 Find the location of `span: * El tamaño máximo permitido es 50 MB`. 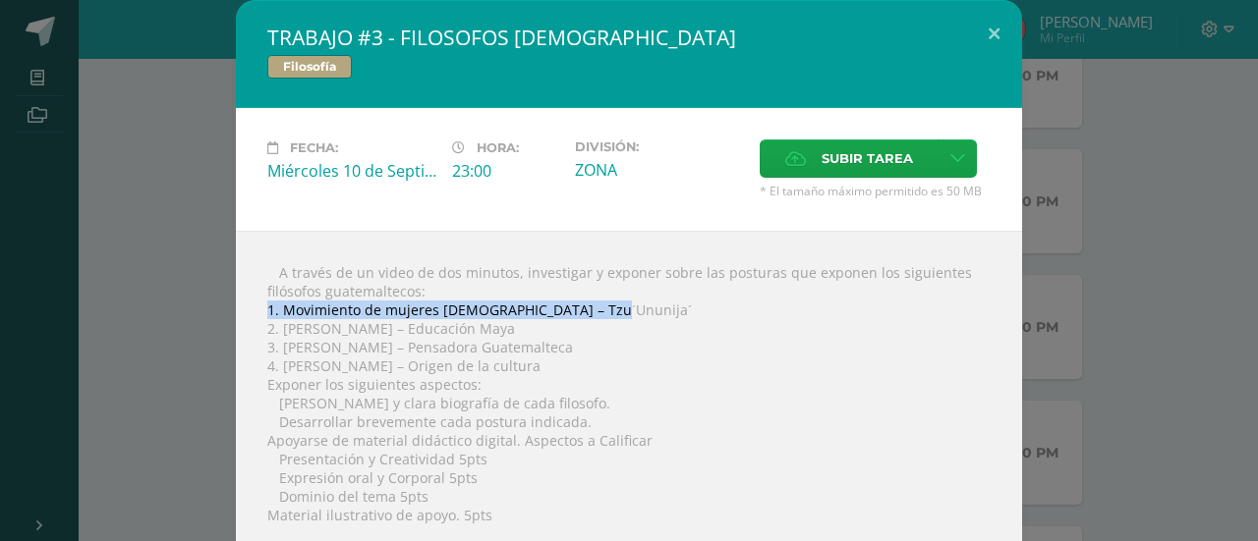

span: * El tamaño máximo permitido es 50 MB is located at coordinates (874, 191).